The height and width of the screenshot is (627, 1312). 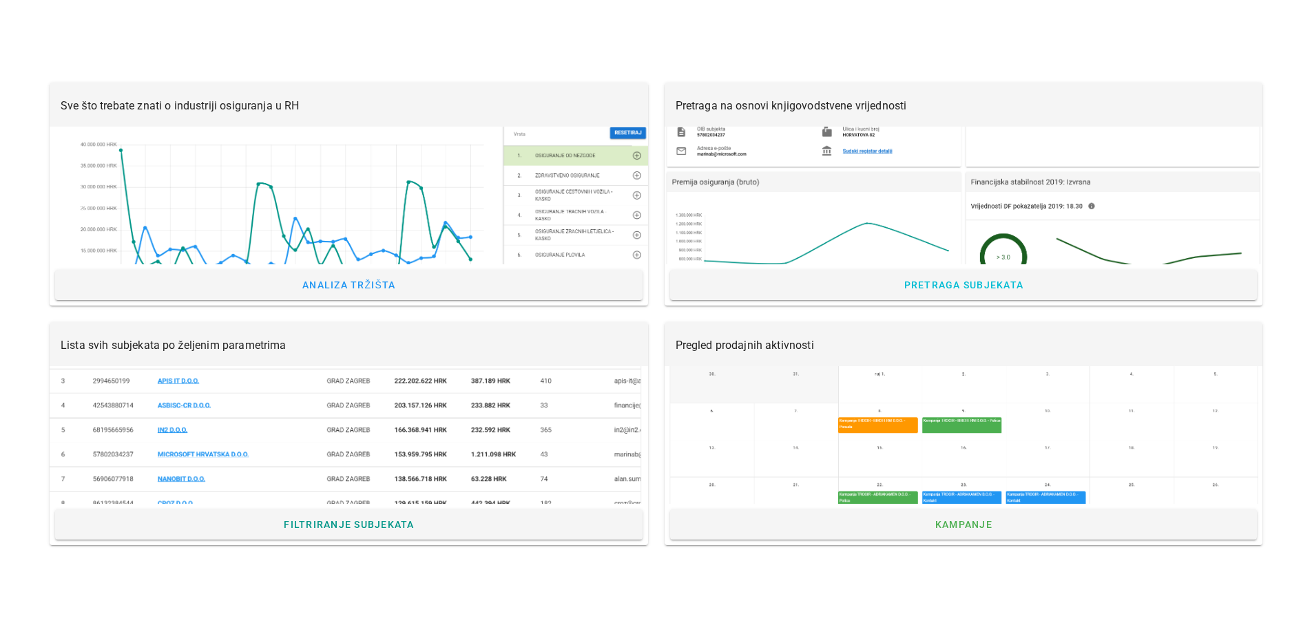 What do you see at coordinates (963, 285) in the screenshot?
I see `span: Pretraga subjekata` at bounding box center [963, 285].